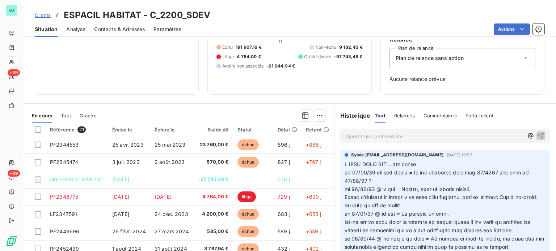 The width and height of the screenshot is (556, 251). I want to click on span: 589 j, so click(284, 232).